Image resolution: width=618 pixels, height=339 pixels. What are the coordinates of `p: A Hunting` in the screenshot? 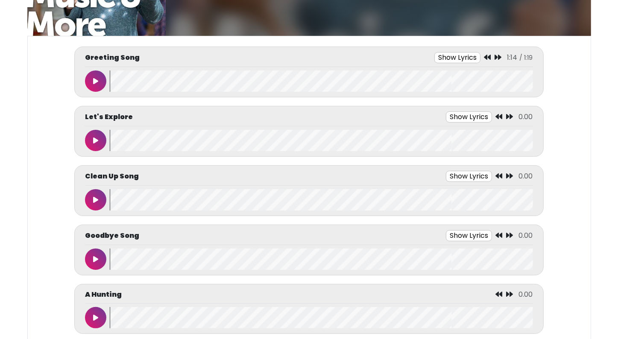 It's located at (103, 295).